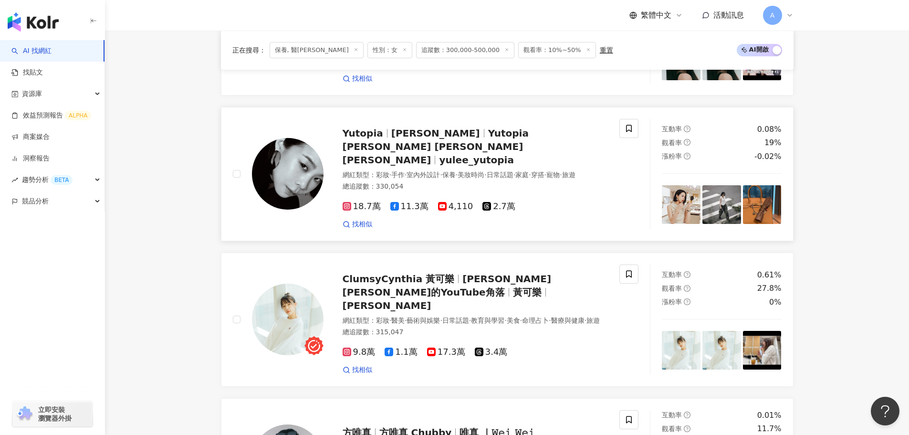 This screenshot has width=909, height=435. I want to click on span: 黃可樂, so click(527, 292).